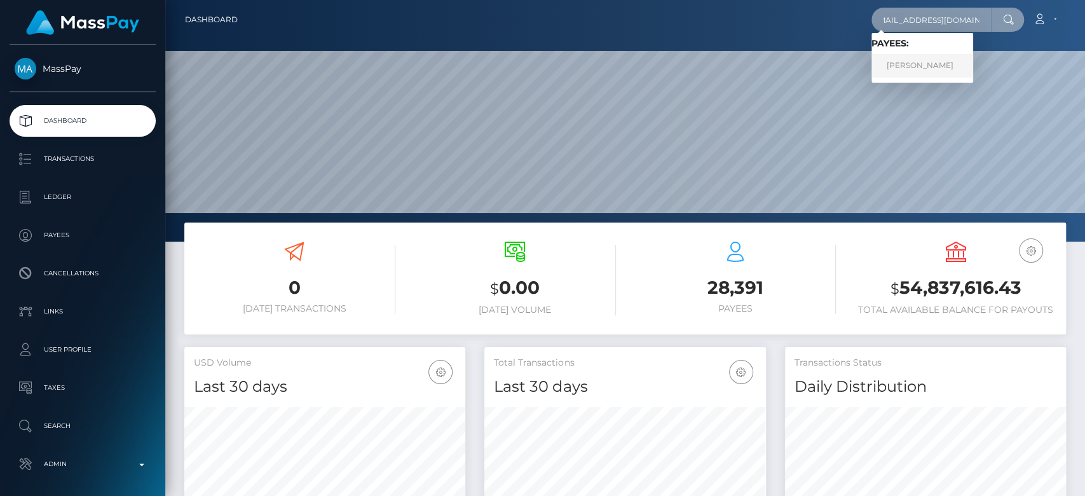  Describe the element at coordinates (956, 288) in the screenshot. I see `h3: 54,837,616.43` at that location.